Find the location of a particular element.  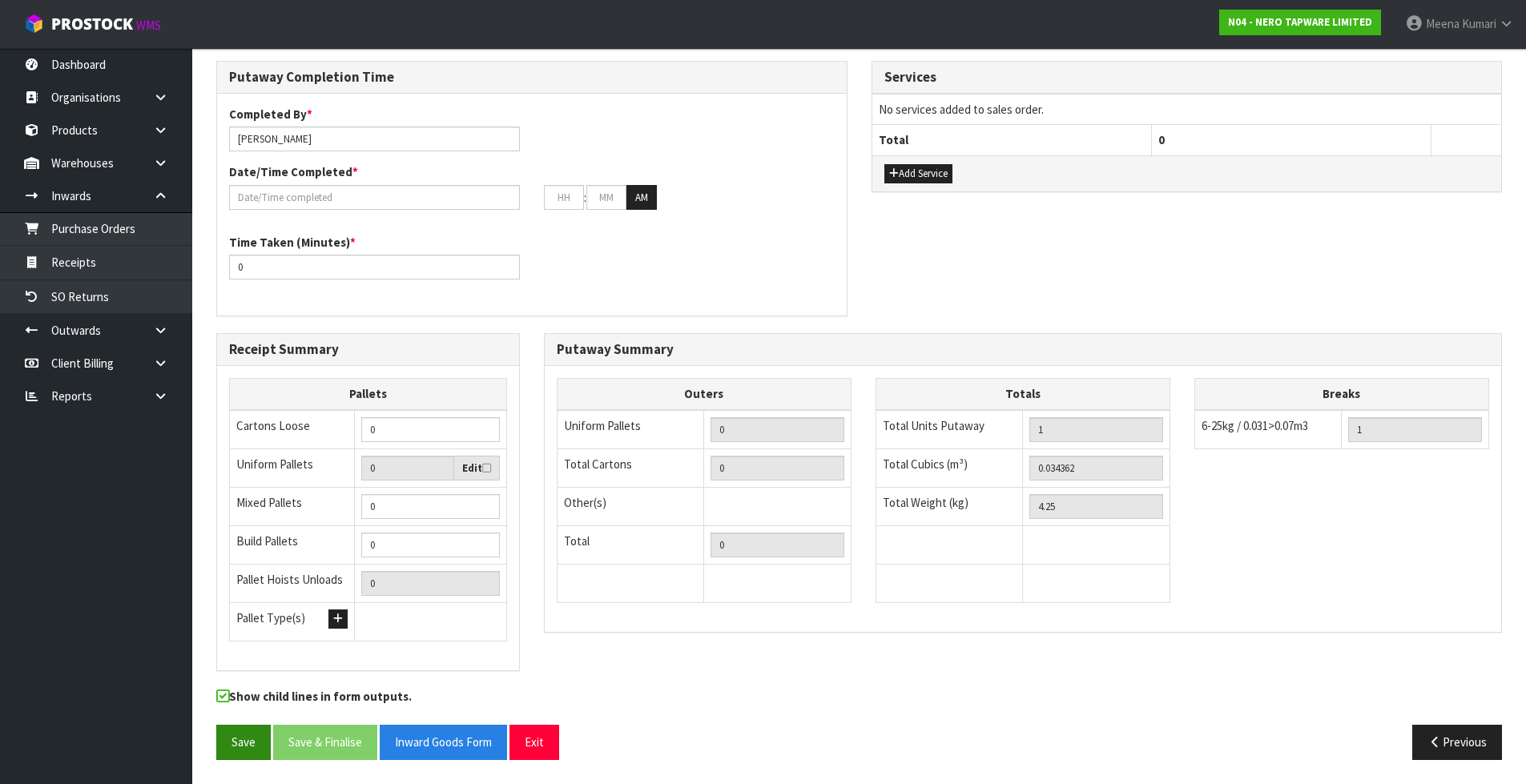

h3: Receipt Summary is located at coordinates (368, 350).